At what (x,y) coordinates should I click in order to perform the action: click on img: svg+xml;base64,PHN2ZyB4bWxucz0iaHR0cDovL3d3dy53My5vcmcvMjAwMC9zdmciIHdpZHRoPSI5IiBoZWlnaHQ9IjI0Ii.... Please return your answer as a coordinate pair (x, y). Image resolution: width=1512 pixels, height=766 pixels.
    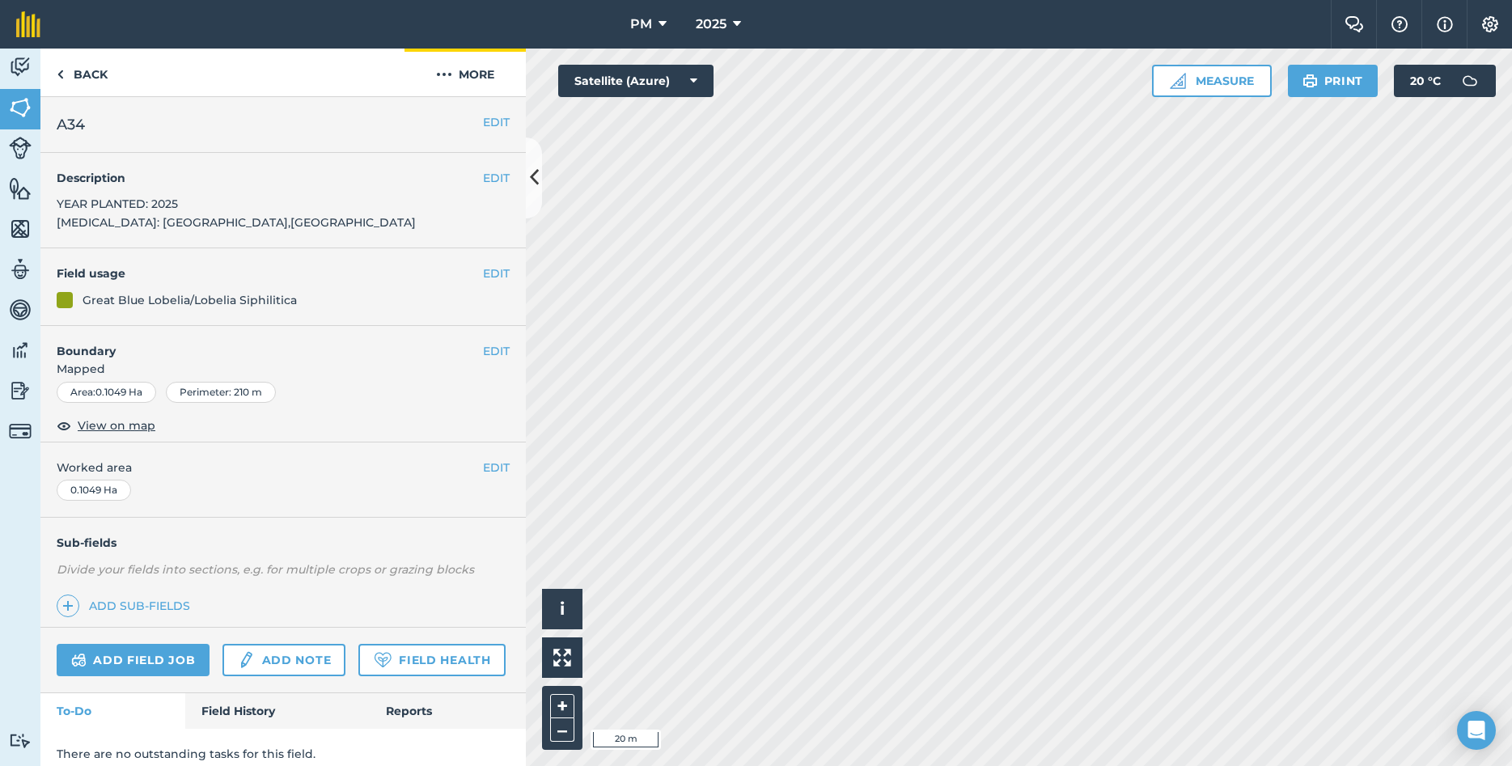
    Looking at the image, I should click on (60, 74).